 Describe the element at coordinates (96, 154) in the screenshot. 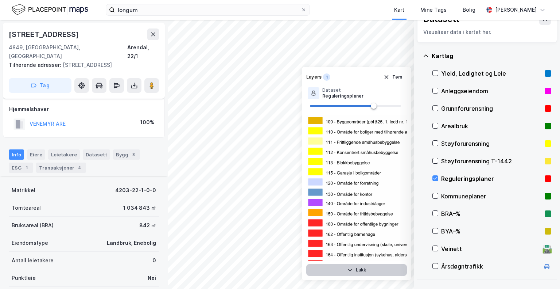

I see `div: Datasett` at that location.